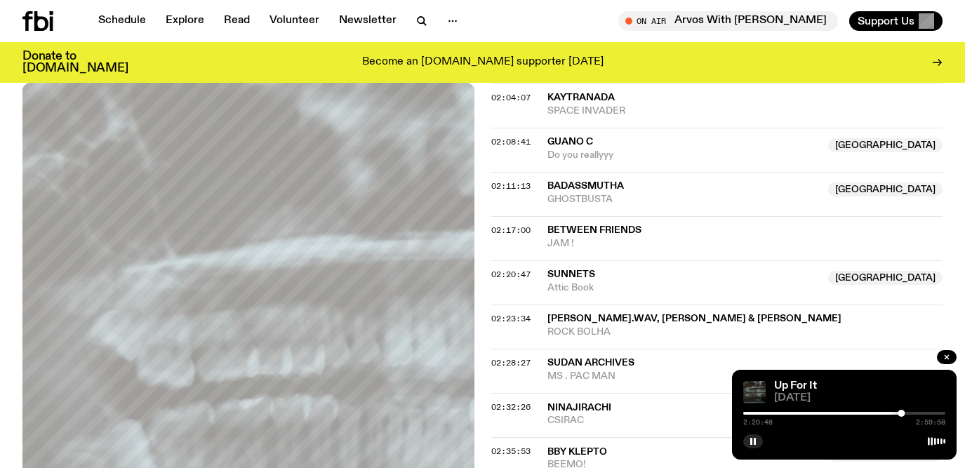  I want to click on button: 02:11:13, so click(511, 186).